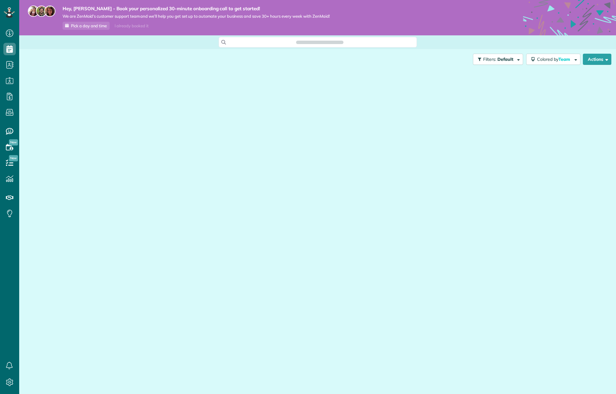 This screenshot has height=394, width=616. I want to click on a: Filters: Default, so click(497, 59).